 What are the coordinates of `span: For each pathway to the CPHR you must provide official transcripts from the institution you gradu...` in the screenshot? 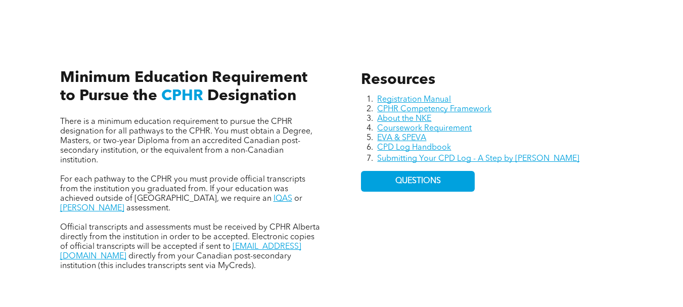 It's located at (183, 189).